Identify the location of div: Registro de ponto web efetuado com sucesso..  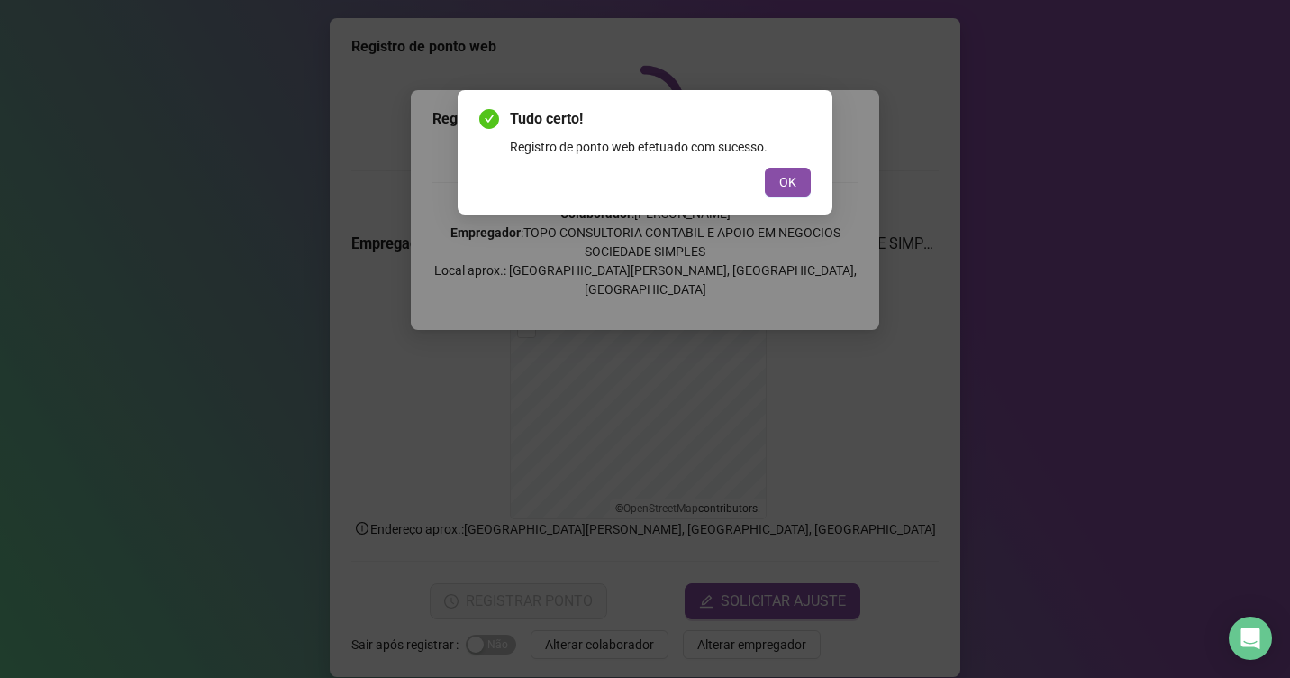
(661, 147).